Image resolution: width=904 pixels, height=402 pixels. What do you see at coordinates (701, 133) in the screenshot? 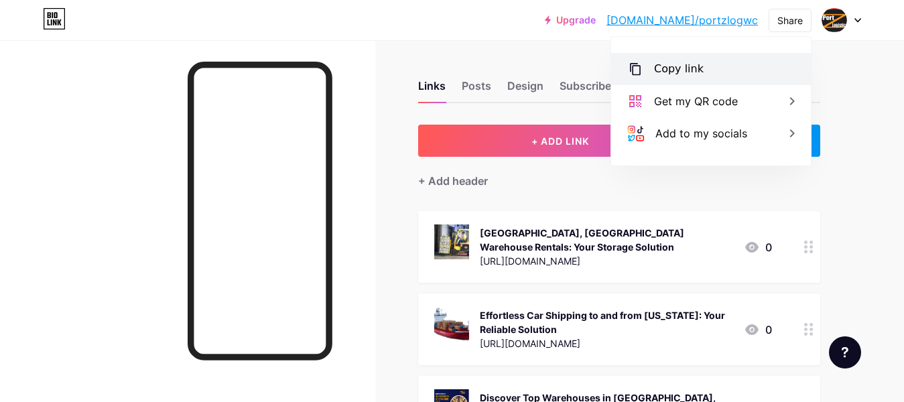
I see `div: Add to my socials` at bounding box center [701, 133].